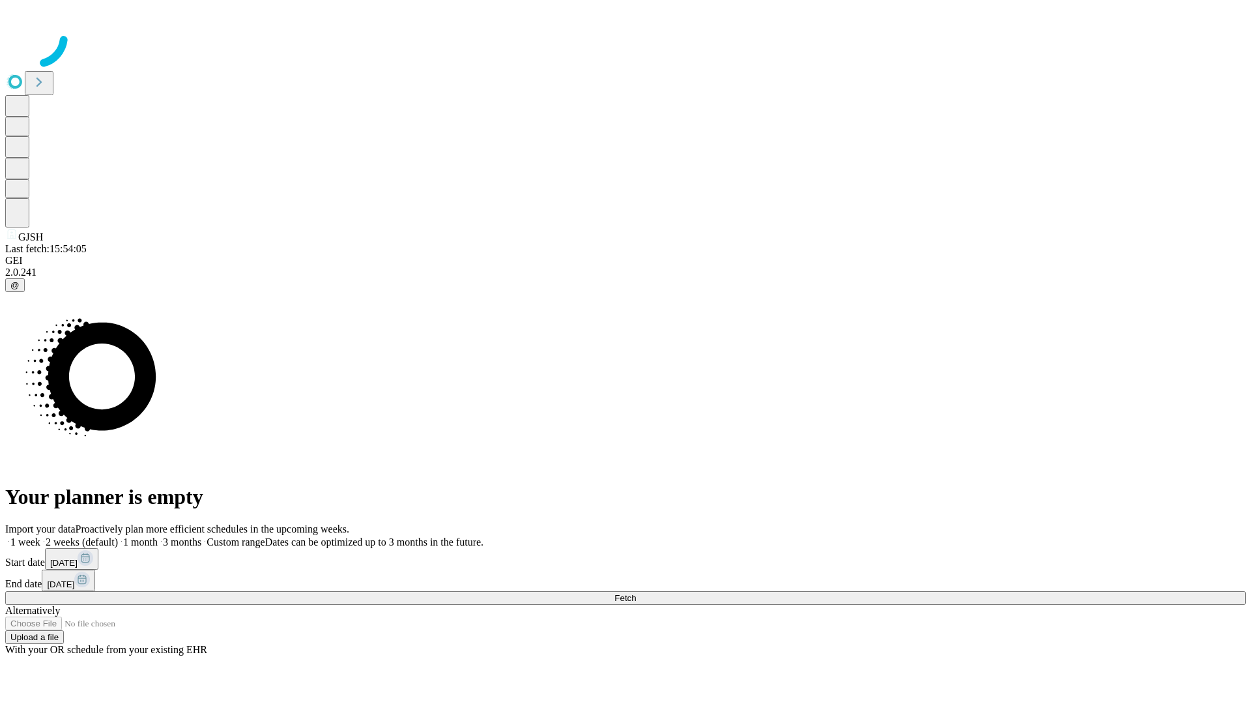 The width and height of the screenshot is (1251, 704). What do you see at coordinates (374, 542) in the screenshot?
I see `span: Dates can be optimized up to 3 months in the future.` at bounding box center [374, 542].